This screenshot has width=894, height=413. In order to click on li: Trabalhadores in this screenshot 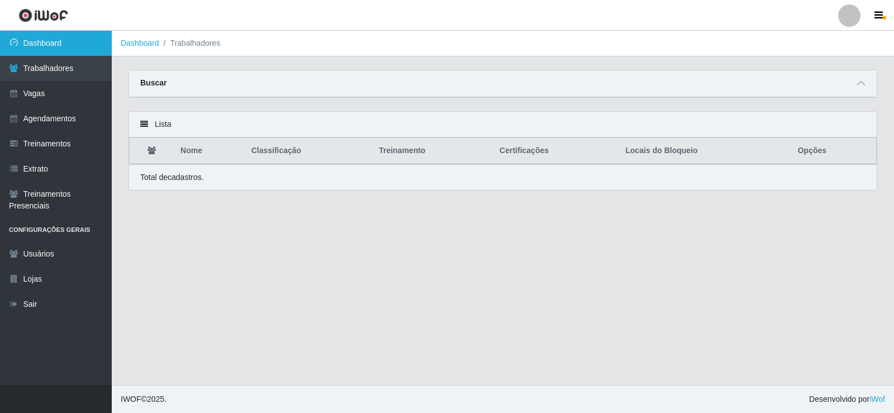, I will do `click(190, 43)`.